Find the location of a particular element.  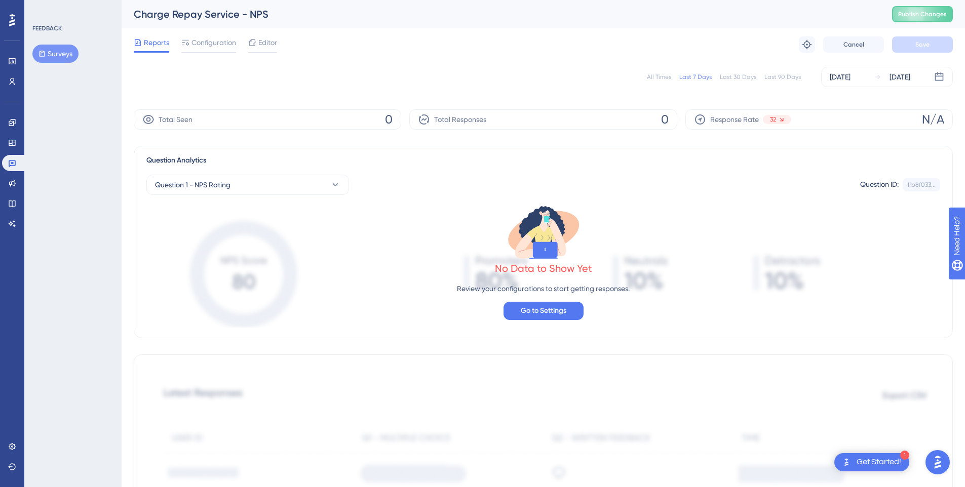

div: All Times is located at coordinates (659, 77).